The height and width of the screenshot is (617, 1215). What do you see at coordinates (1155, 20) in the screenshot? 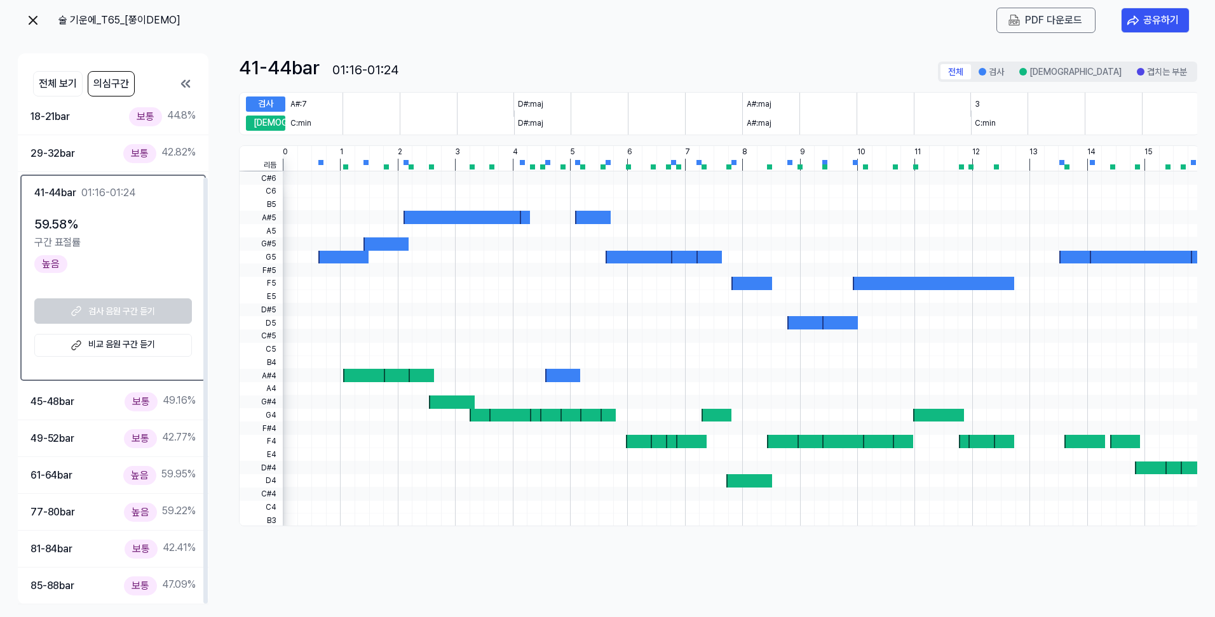
I see `button: 공유하기` at bounding box center [1155, 20].